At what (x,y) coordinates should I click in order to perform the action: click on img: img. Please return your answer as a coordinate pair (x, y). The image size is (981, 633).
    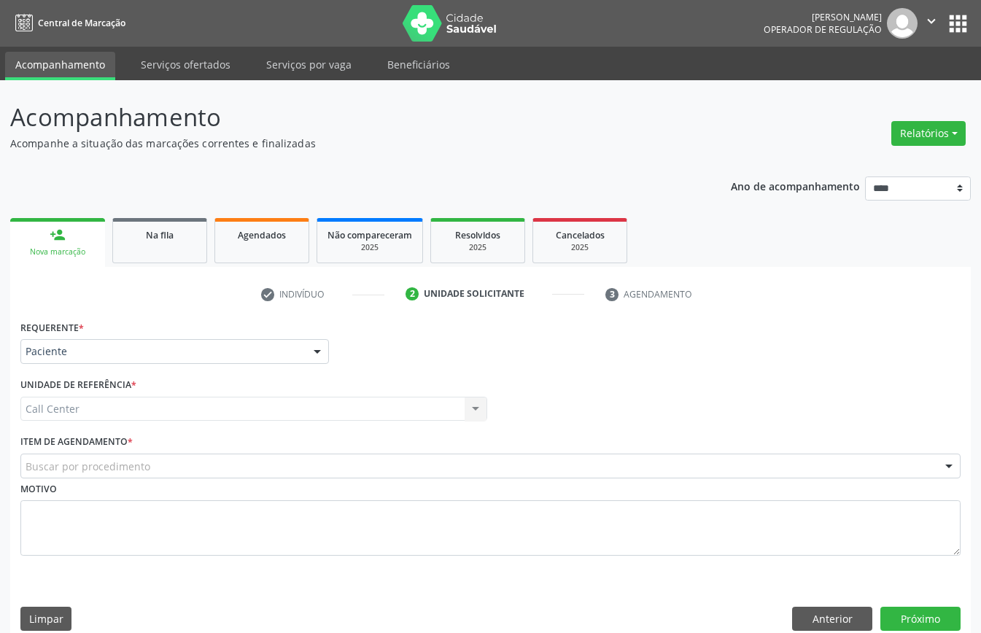
    Looking at the image, I should click on (902, 23).